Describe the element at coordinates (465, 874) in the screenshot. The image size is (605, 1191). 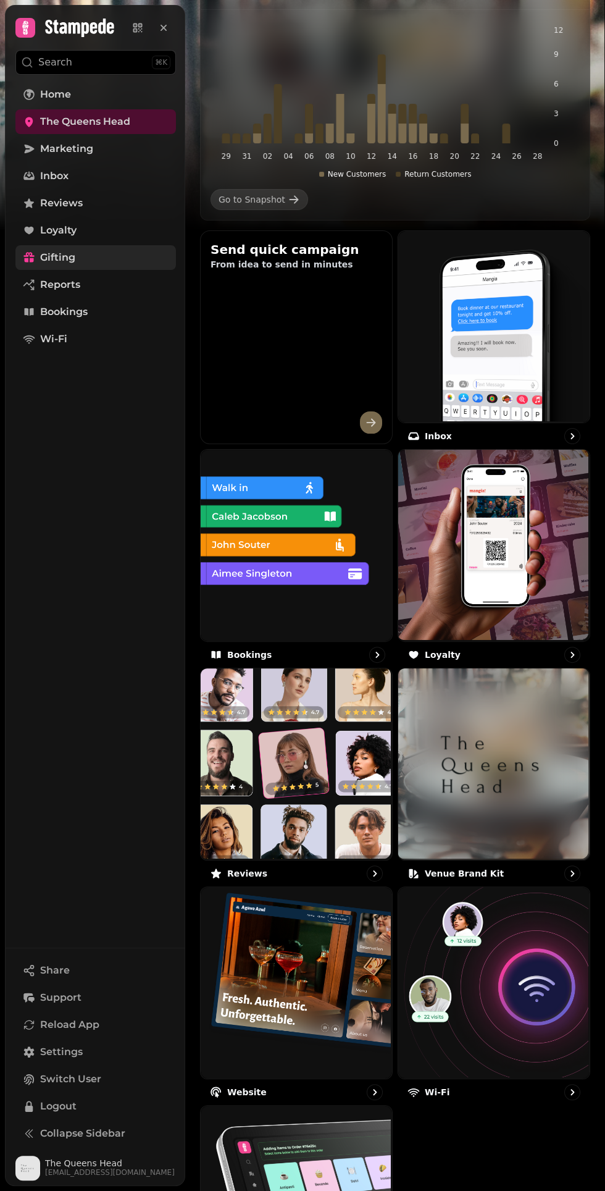
I see `p: Venue brand kit` at that location.